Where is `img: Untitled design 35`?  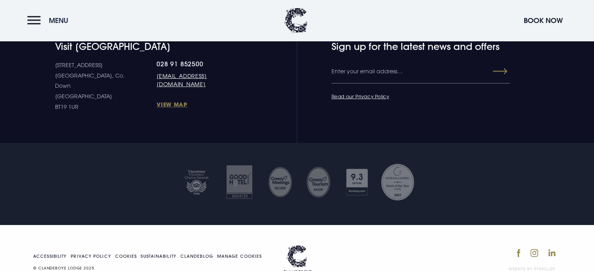 img: Untitled design 35 is located at coordinates (279, 182).